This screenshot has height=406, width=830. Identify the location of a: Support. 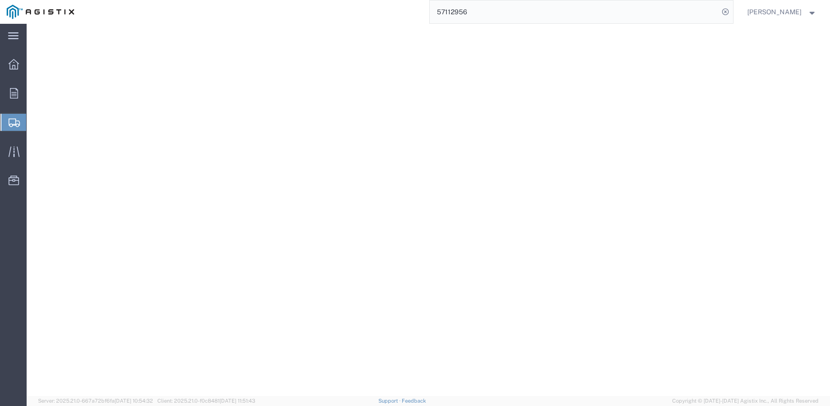
(390, 400).